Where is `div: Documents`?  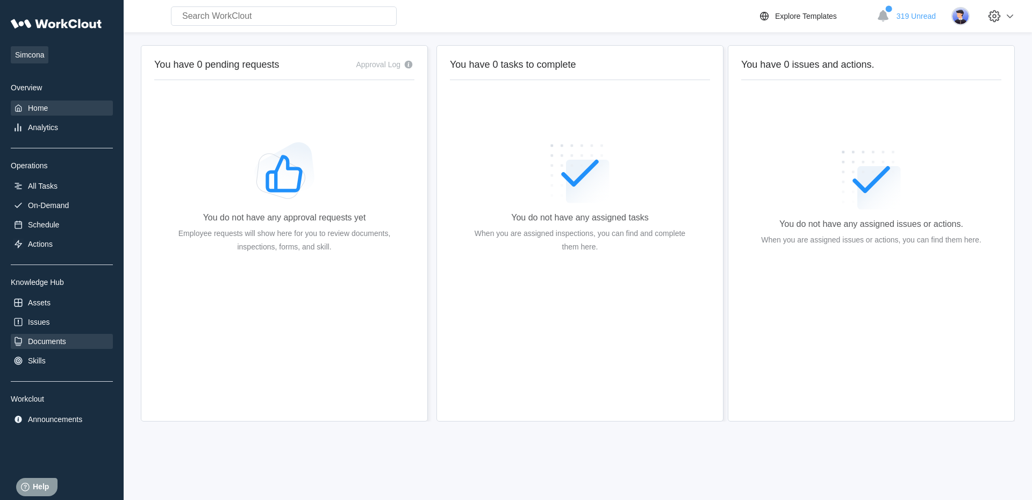 div: Documents is located at coordinates (47, 341).